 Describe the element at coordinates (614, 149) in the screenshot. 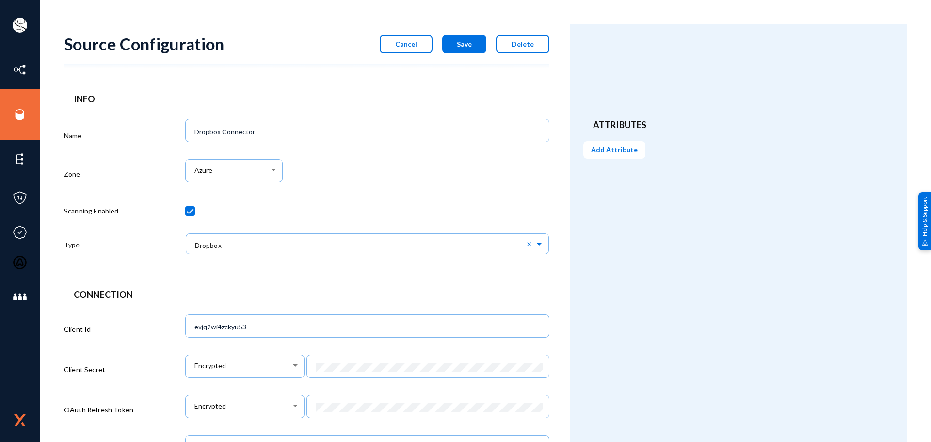

I see `span: Add Attribute` at that location.